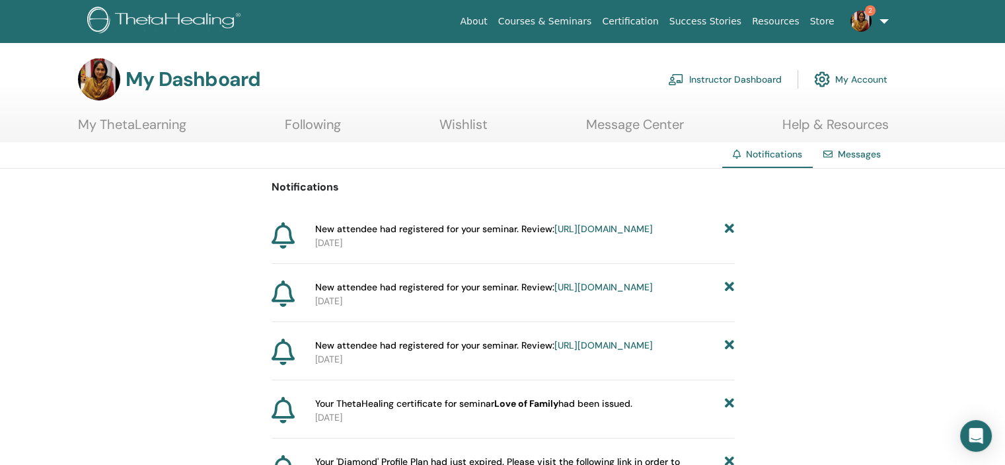 This screenshot has height=465, width=1005. I want to click on a: Help & Resources, so click(835, 129).